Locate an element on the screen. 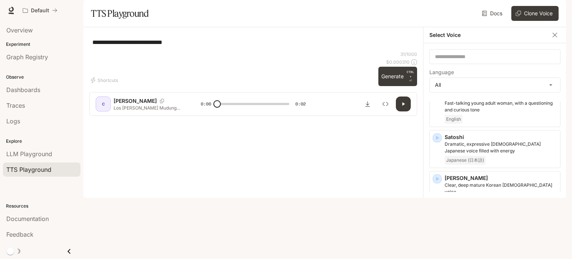 The image size is (572, 259). p: Dramatic, expressive male Japanese voice filled with energy is located at coordinates (501, 147).